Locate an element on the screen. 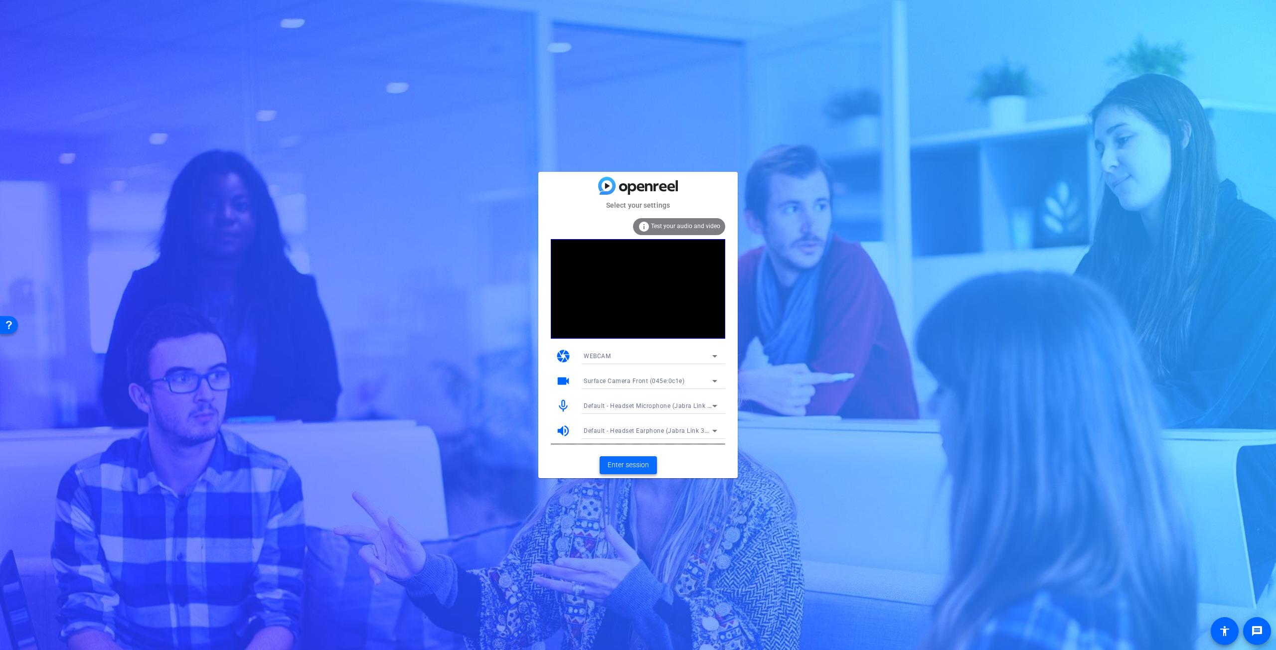  span: Enter session is located at coordinates (628, 465).